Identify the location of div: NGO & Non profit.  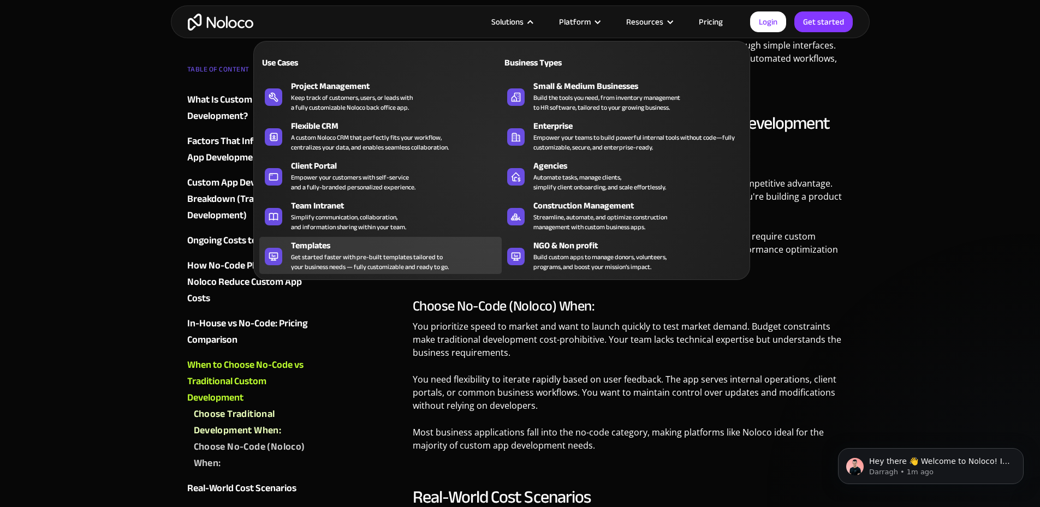
(641, 246).